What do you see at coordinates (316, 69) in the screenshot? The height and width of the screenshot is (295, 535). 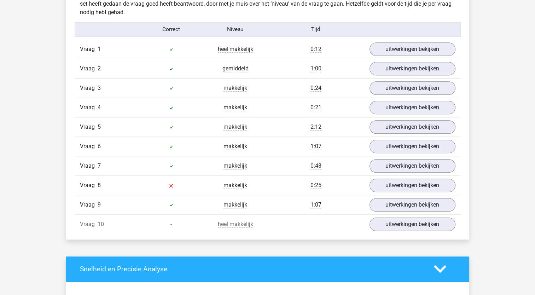 I see `span: 1:00` at bounding box center [316, 69].